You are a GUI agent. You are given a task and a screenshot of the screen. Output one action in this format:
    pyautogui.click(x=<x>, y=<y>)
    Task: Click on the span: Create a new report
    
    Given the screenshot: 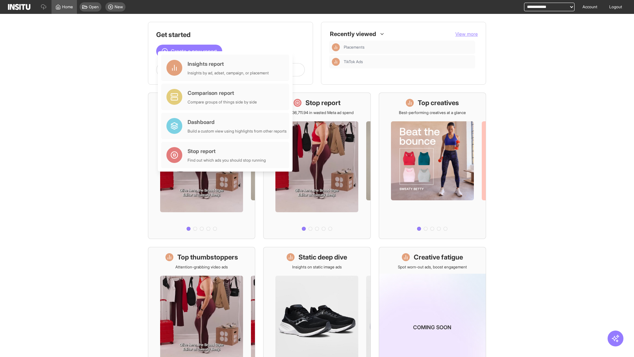 What is the action you would take?
    pyautogui.click(x=194, y=51)
    